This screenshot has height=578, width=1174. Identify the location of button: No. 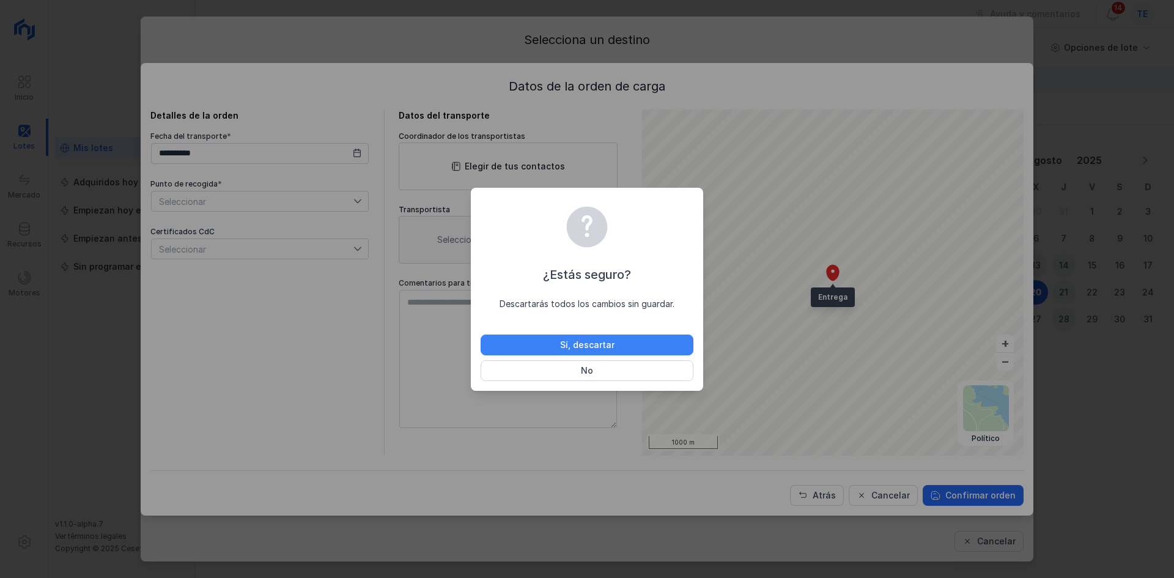
(587, 371).